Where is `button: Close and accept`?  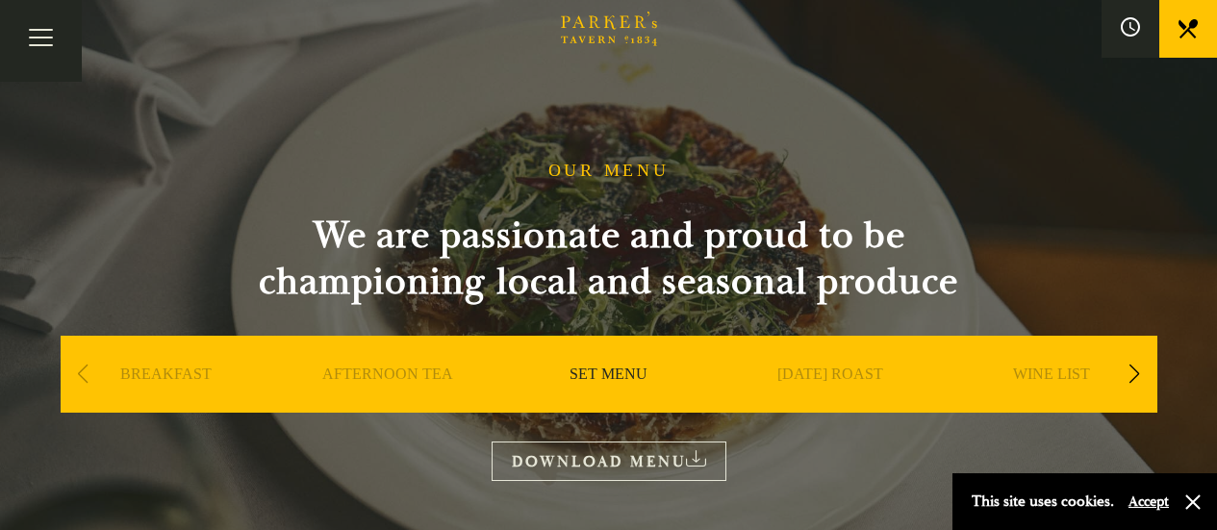 button: Close and accept is located at coordinates (1192, 502).